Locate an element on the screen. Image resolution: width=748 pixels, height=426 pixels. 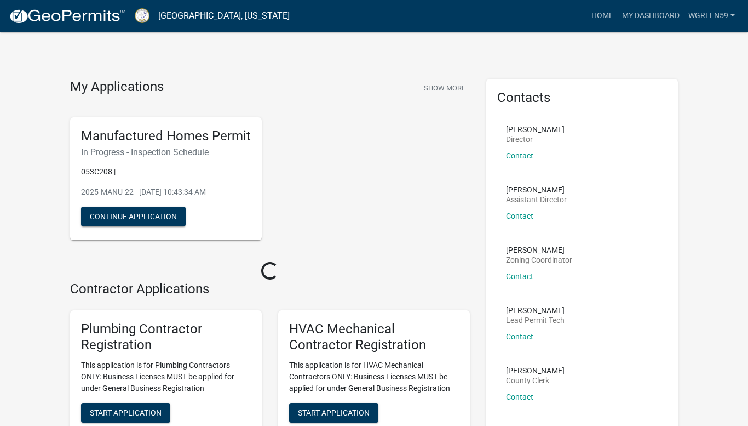
p: This application is for HVAC Mechanical Contractors ONLY: Business Licenses MUST be applied for u... is located at coordinates (374, 376).